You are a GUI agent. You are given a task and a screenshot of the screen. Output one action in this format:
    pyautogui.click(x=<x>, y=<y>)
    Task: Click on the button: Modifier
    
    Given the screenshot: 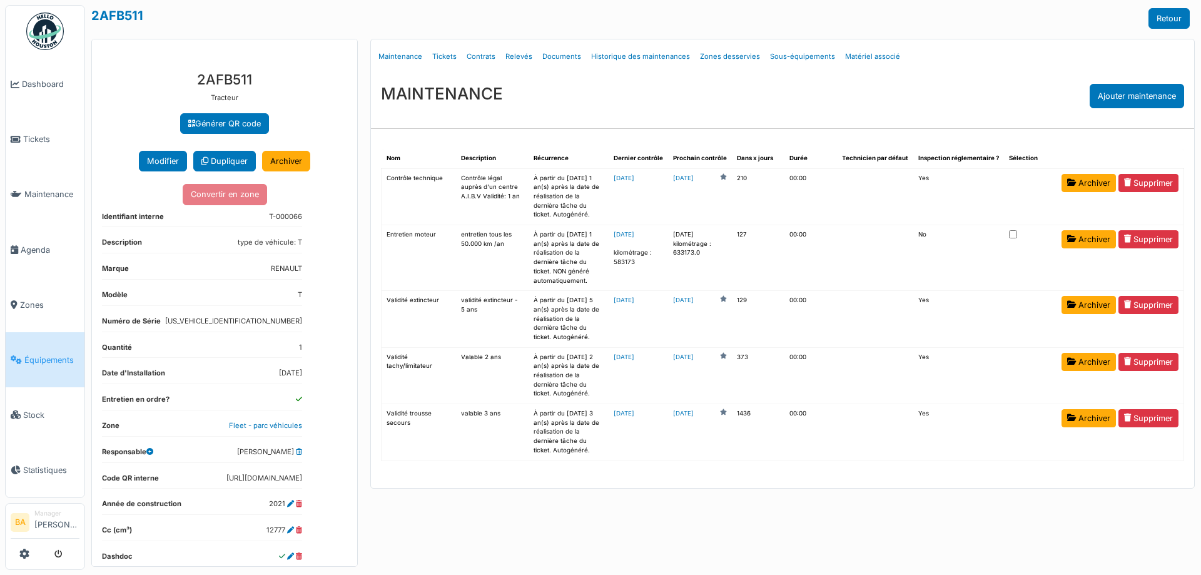 What is the action you would take?
    pyautogui.click(x=163, y=161)
    